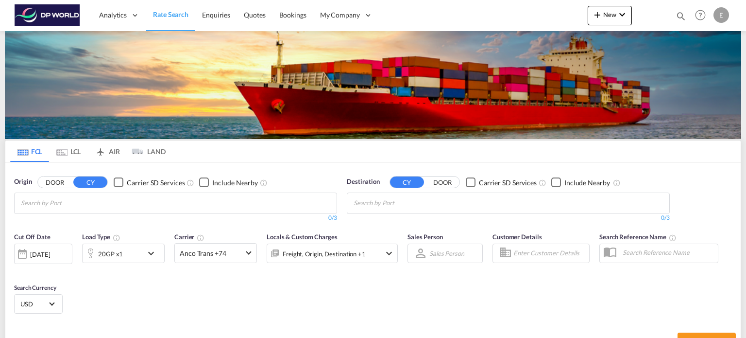  Describe the element at coordinates (673, 238) in the screenshot. I see `md-icon: Your search will be saved by the below given name` at that location.